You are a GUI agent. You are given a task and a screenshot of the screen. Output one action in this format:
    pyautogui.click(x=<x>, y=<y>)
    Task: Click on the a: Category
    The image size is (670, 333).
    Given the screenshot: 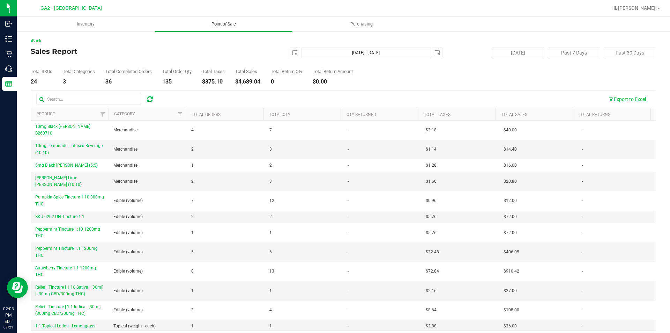 What is the action you would take?
    pyautogui.click(x=124, y=114)
    